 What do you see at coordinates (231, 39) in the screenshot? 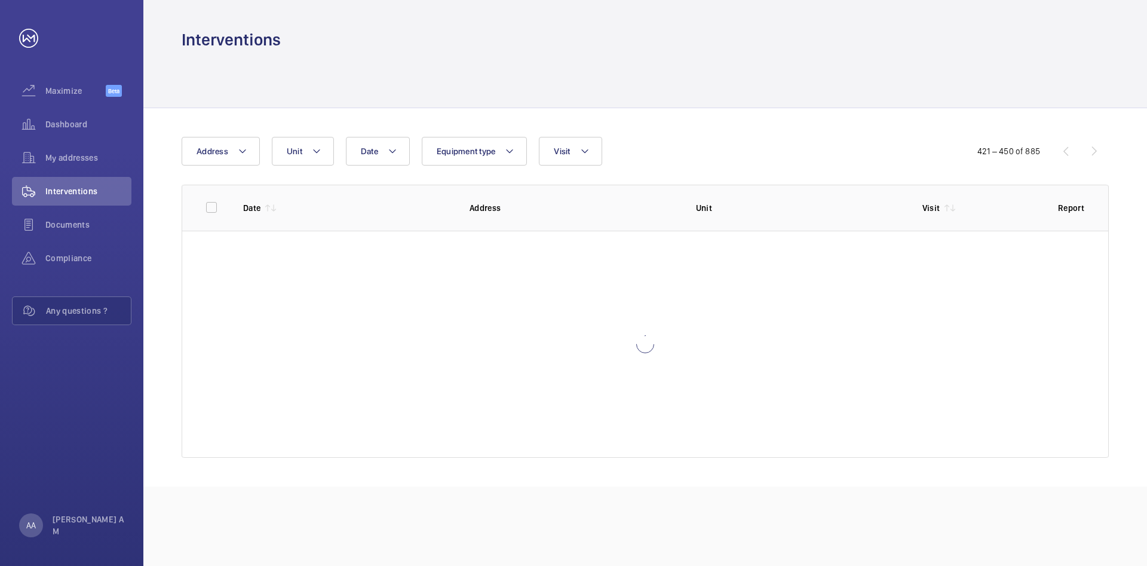
I see `h1: Interventions` at bounding box center [231, 39].